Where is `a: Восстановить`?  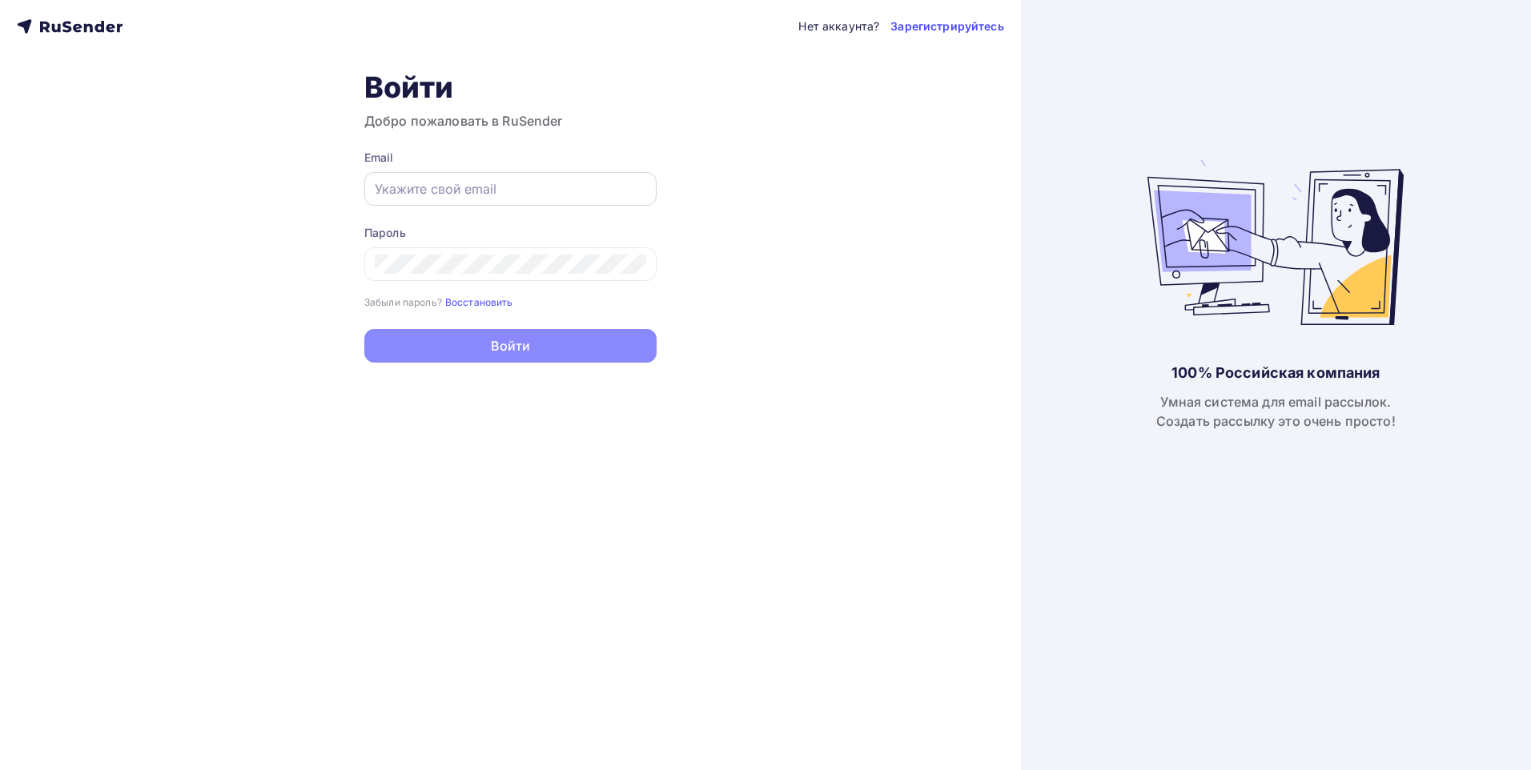 a: Восстановить is located at coordinates (479, 301).